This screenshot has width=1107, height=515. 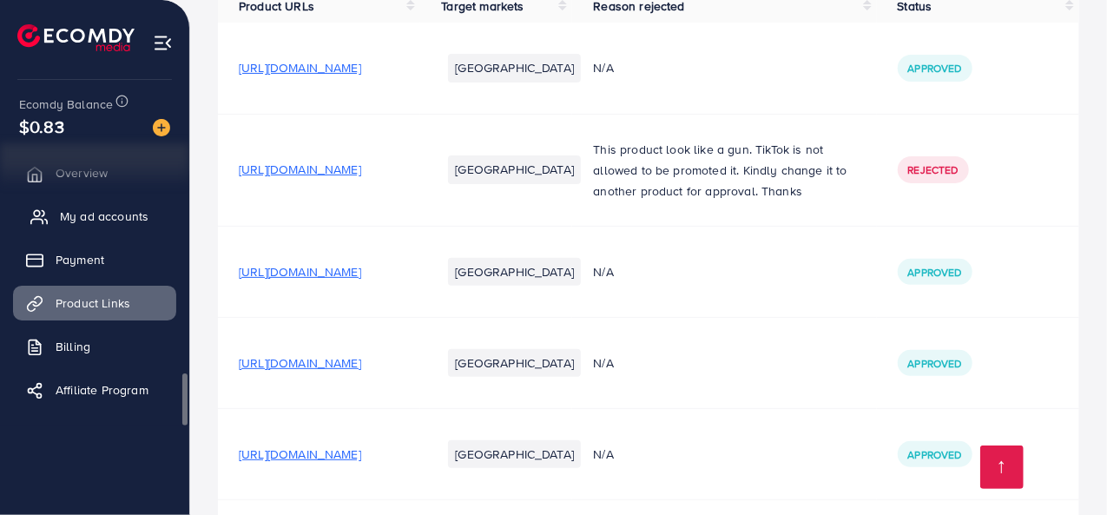 I want to click on a: Affiliate Program, so click(x=95, y=390).